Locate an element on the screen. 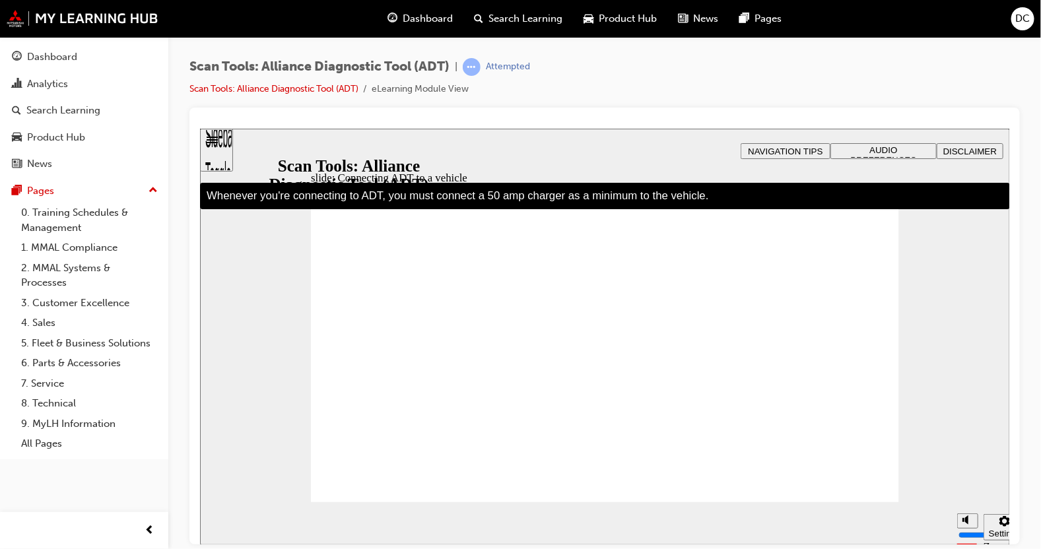 This screenshot has width=1041, height=549. div: Attempted is located at coordinates (508, 67).